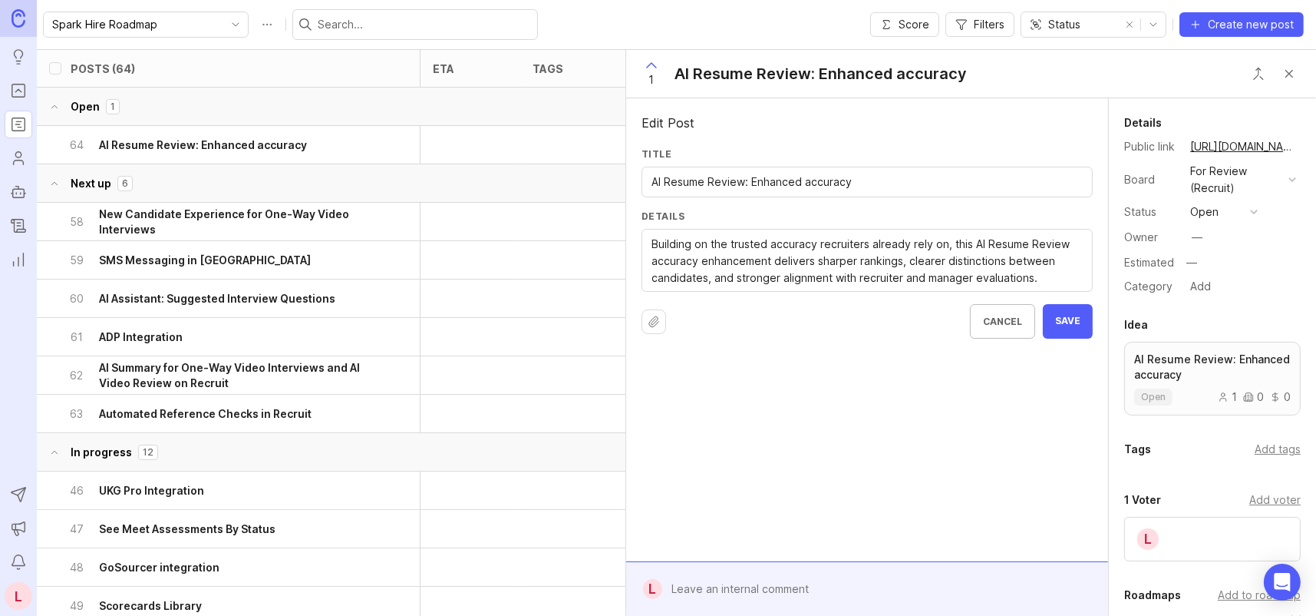 Image resolution: width=1316 pixels, height=616 pixels. What do you see at coordinates (137, 25) in the screenshot?
I see `input: Spark Hire Roadmap` at bounding box center [137, 25].